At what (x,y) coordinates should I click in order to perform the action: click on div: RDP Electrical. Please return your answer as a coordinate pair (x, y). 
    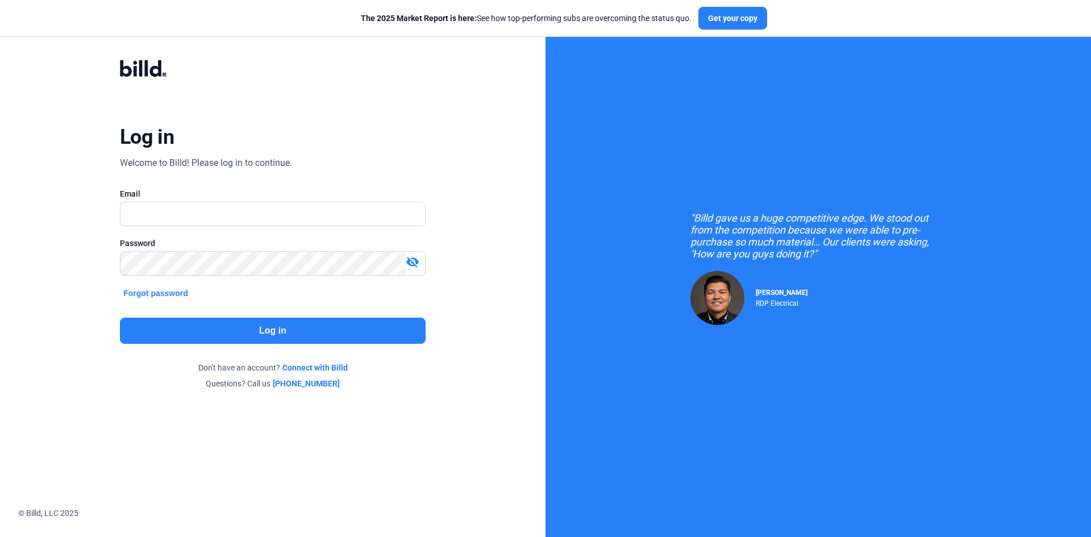
    Looking at the image, I should click on (781, 302).